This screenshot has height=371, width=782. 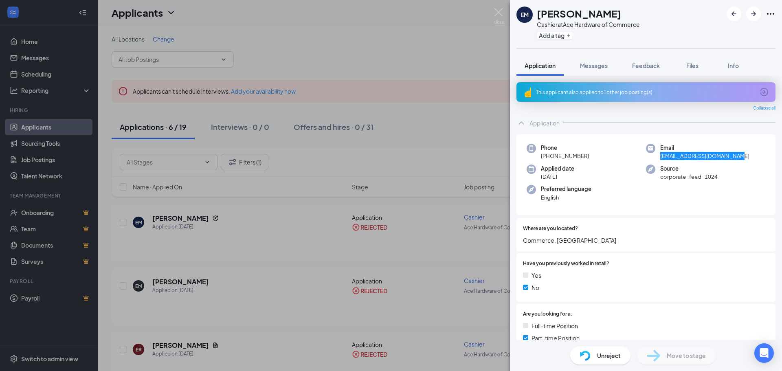 I want to click on svg: ArrowRight, so click(x=754, y=14).